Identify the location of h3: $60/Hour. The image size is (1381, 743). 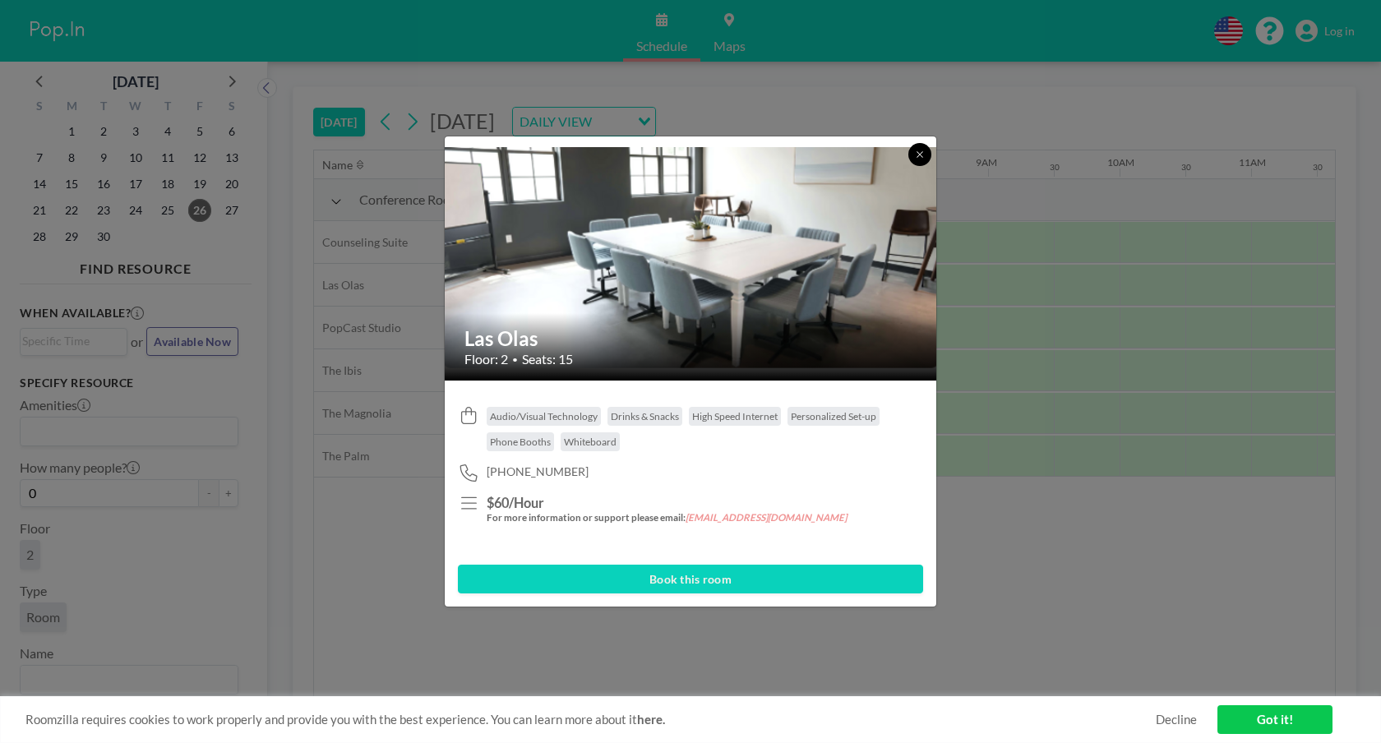
(667, 503).